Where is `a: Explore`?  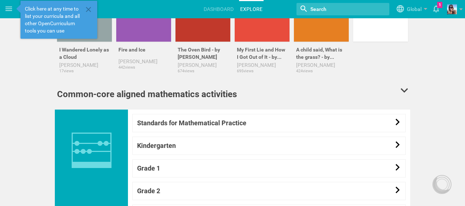 a: Explore is located at coordinates (251, 9).